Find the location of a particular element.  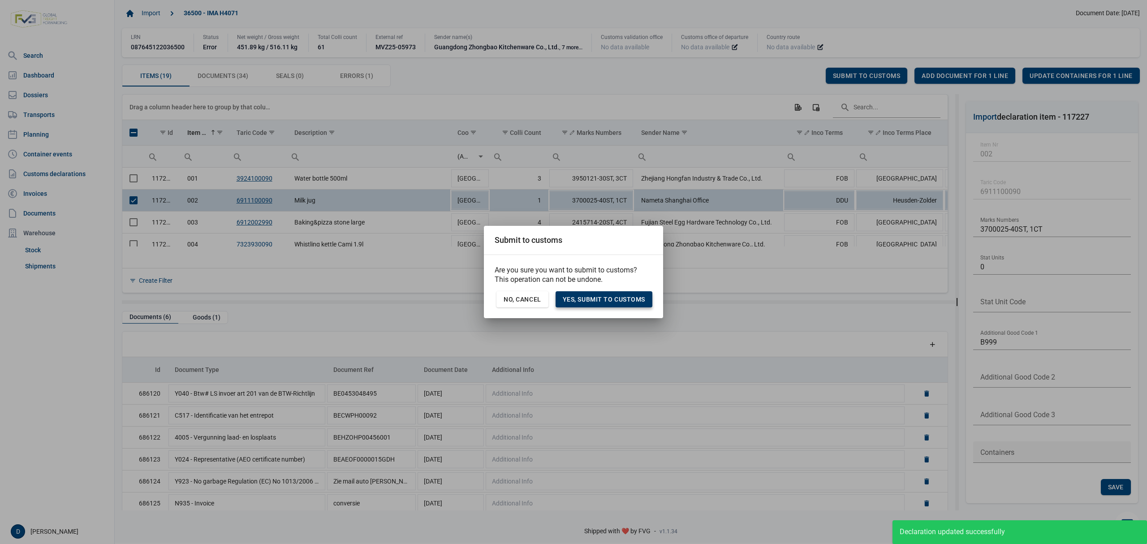

p: Are you sure you want to submit to customs? This operation can not be undone. is located at coordinates (573, 275).